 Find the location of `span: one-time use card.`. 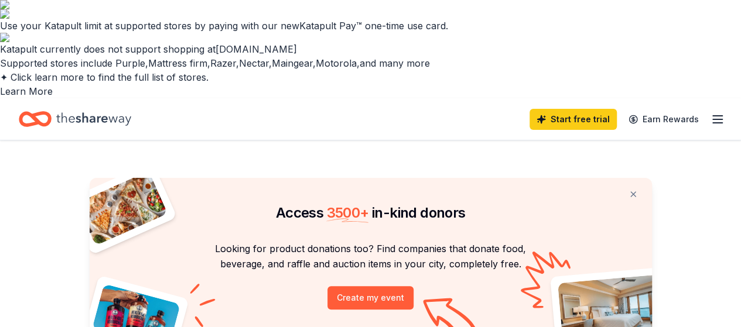

span: one-time use card. is located at coordinates (407, 26).